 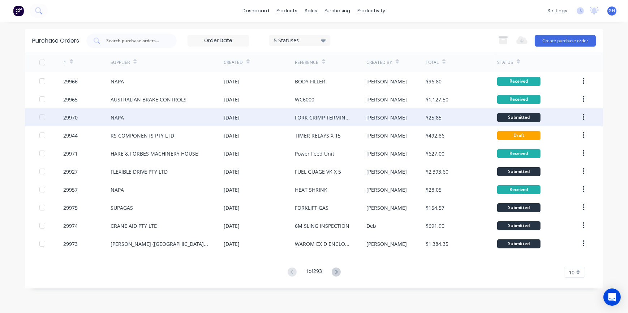 What do you see at coordinates (371, 226) in the screenshot?
I see `div: Deb` at bounding box center [371, 226].